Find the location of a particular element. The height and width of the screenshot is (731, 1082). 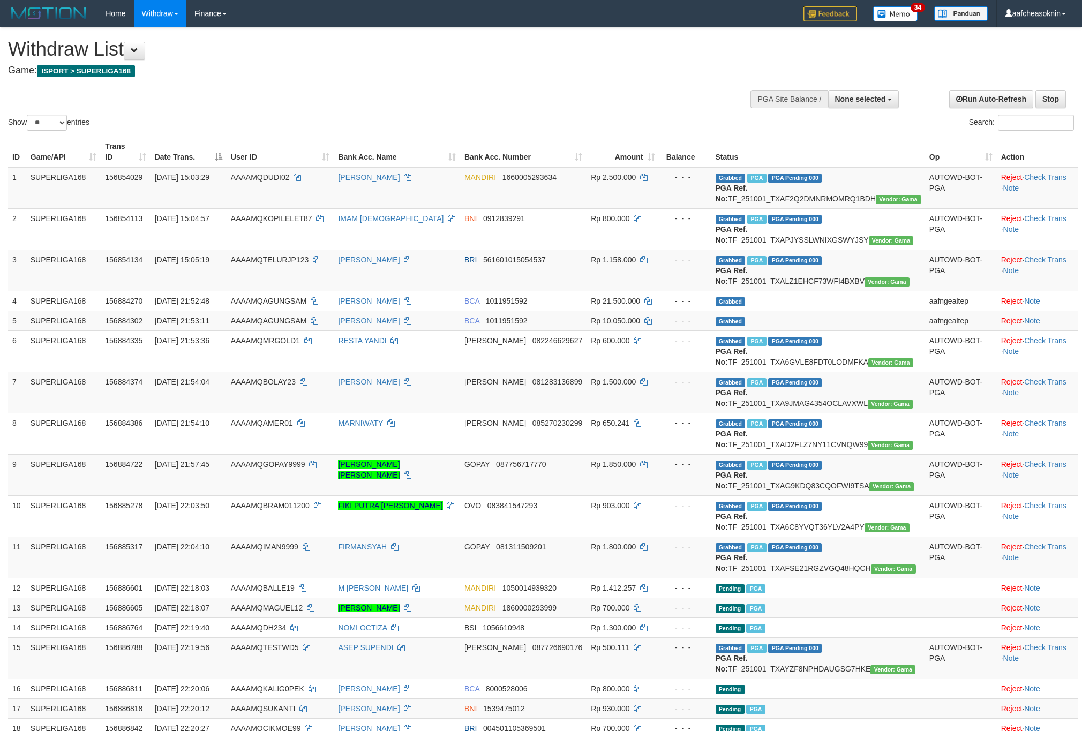

td: 11 is located at coordinates (17, 557).